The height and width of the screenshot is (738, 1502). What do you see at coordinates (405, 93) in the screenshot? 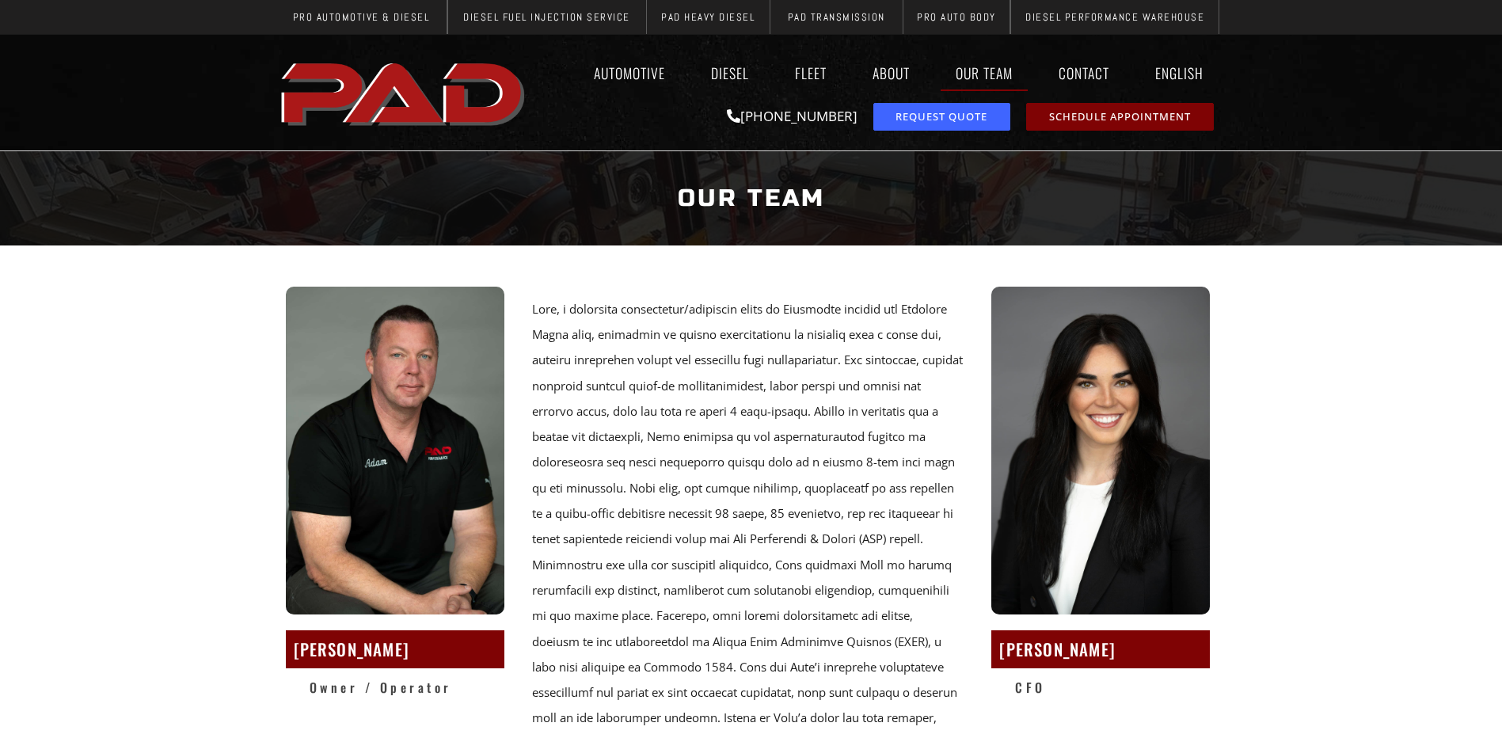
I see `a: pro automotive and diesel home page` at bounding box center [405, 93].